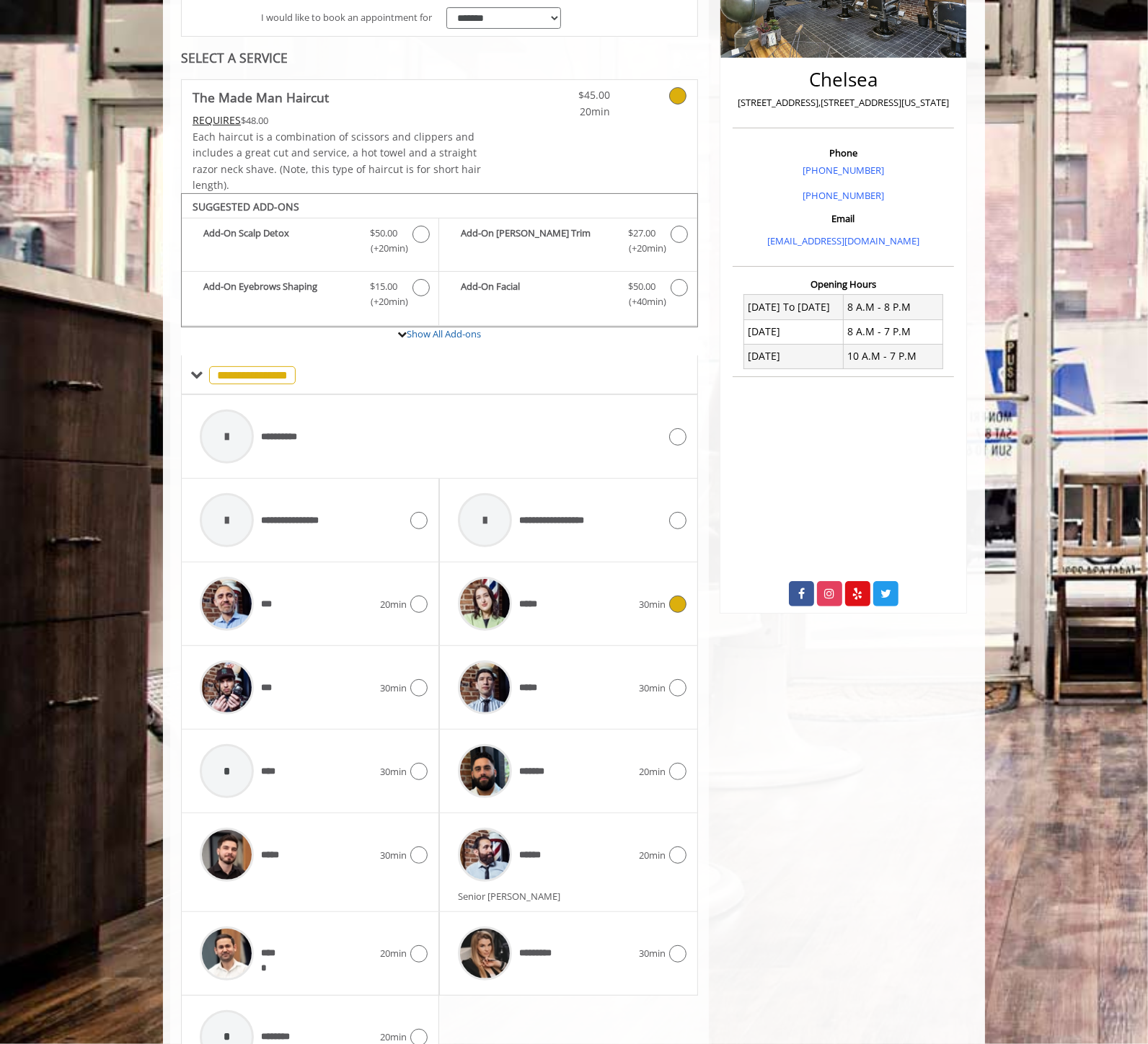 Image resolution: width=1148 pixels, height=1044 pixels. Describe the element at coordinates (642, 301) in the screenshot. I see `span: (+40min )` at that location.